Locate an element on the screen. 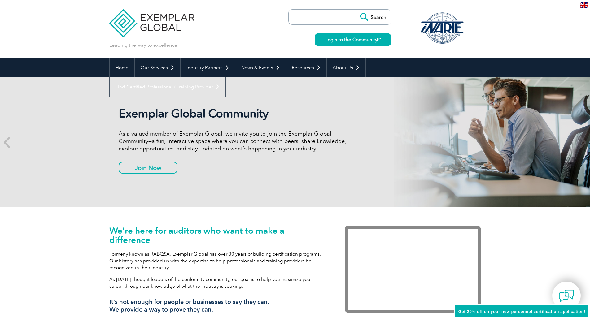 The height and width of the screenshot is (319, 590). p: As a valued member of Exemplar Global, we invite you to join the Exemplar Global Community—a fun,... is located at coordinates (235, 141).